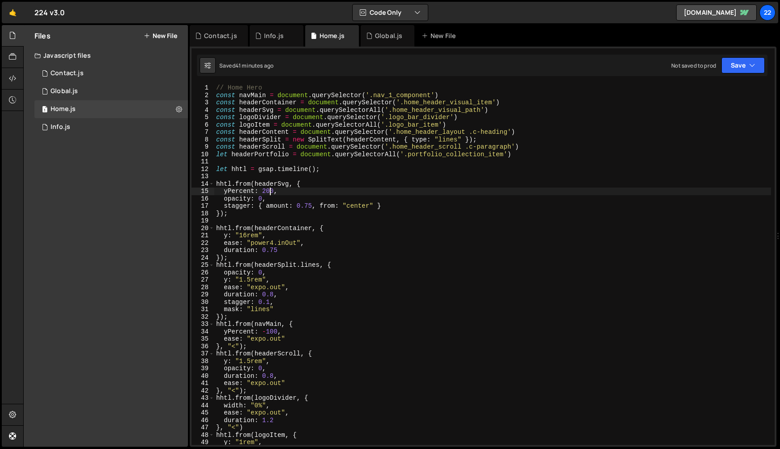  What do you see at coordinates (203, 147) in the screenshot?
I see `div: 9` at bounding box center [203, 147].